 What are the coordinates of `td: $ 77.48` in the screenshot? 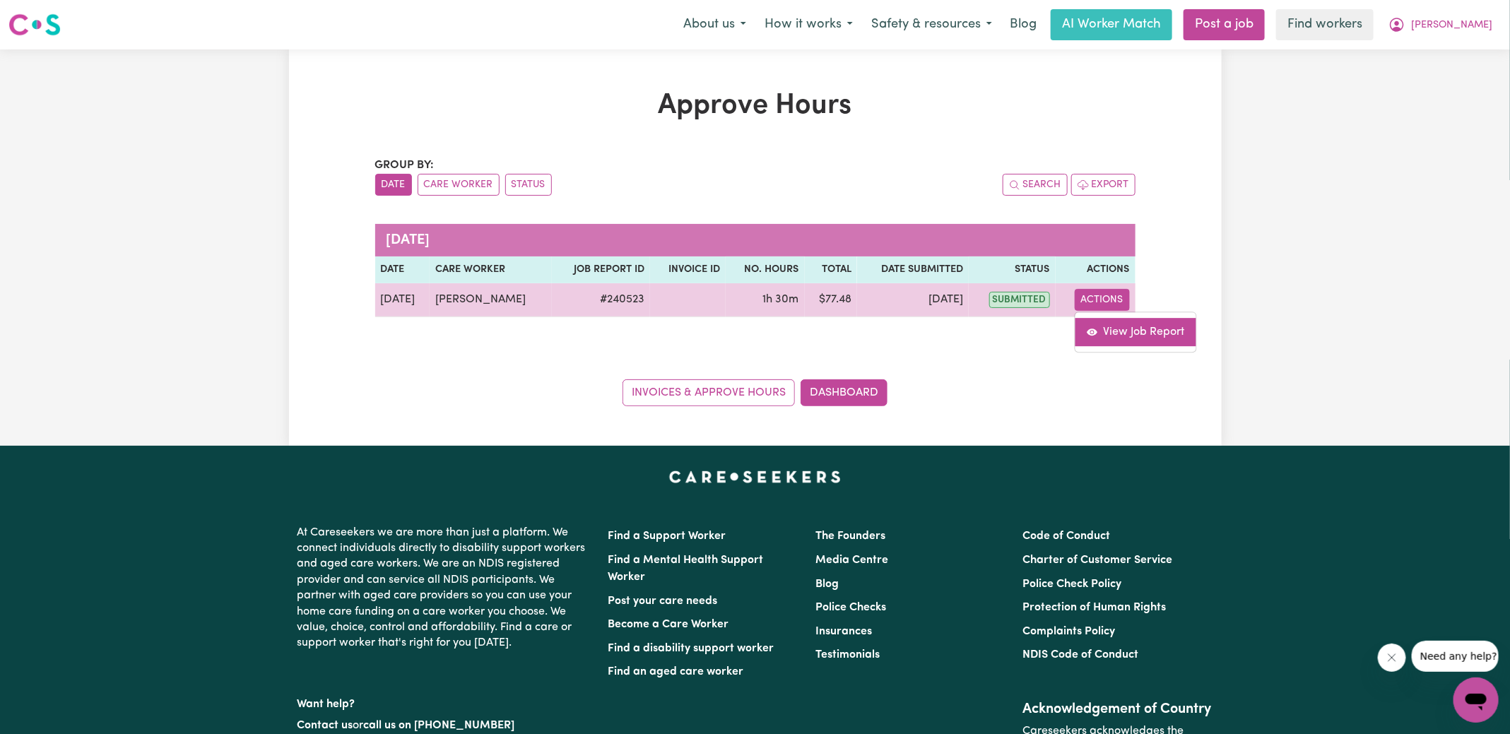 It's located at (831, 300).